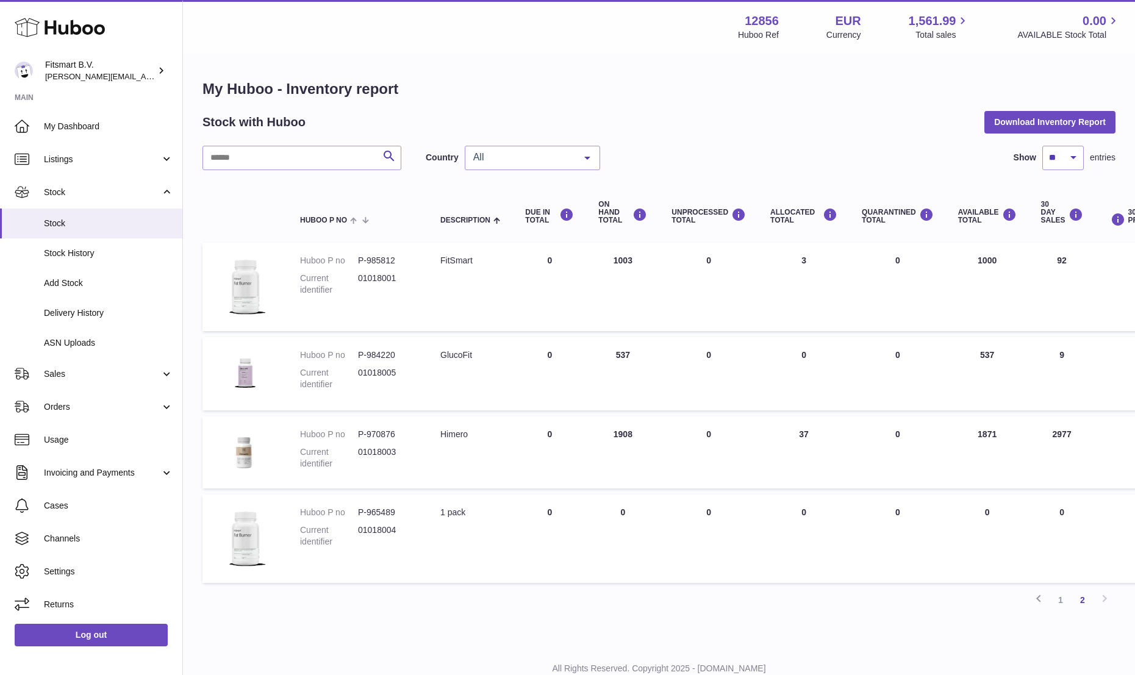  What do you see at coordinates (1103, 157) in the screenshot?
I see `span: entries` at bounding box center [1103, 157].